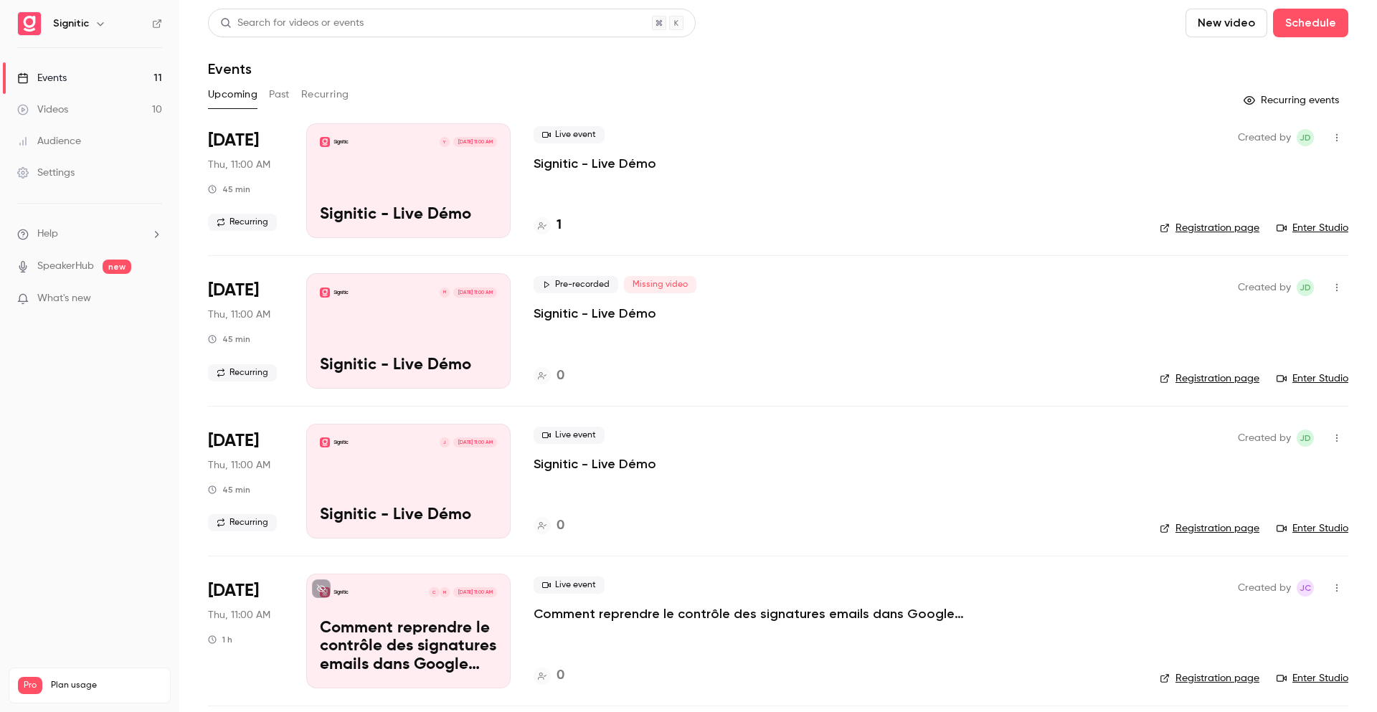 This screenshot has width=1377, height=712. I want to click on div: Videos, so click(42, 110).